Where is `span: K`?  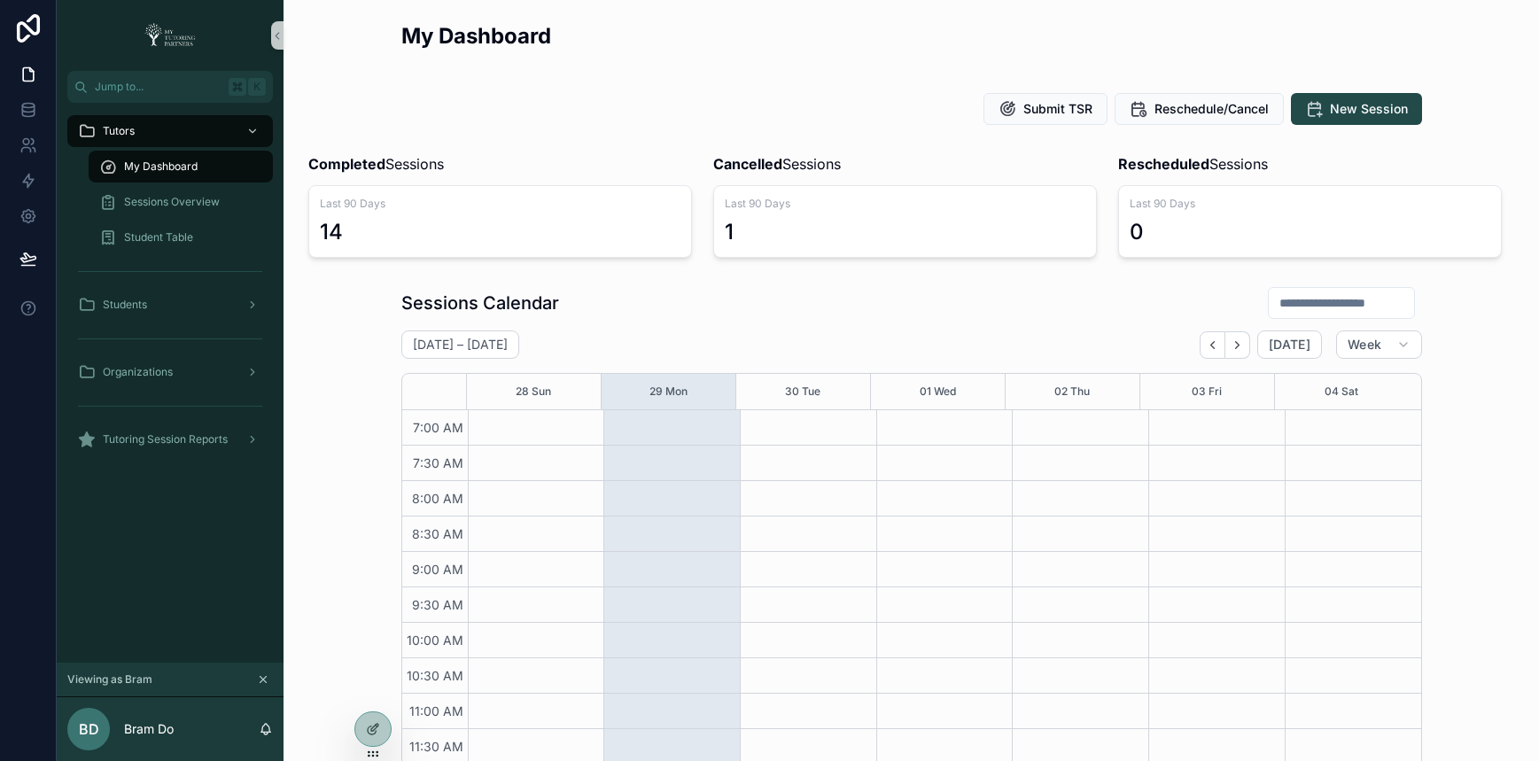
span: K is located at coordinates (257, 87).